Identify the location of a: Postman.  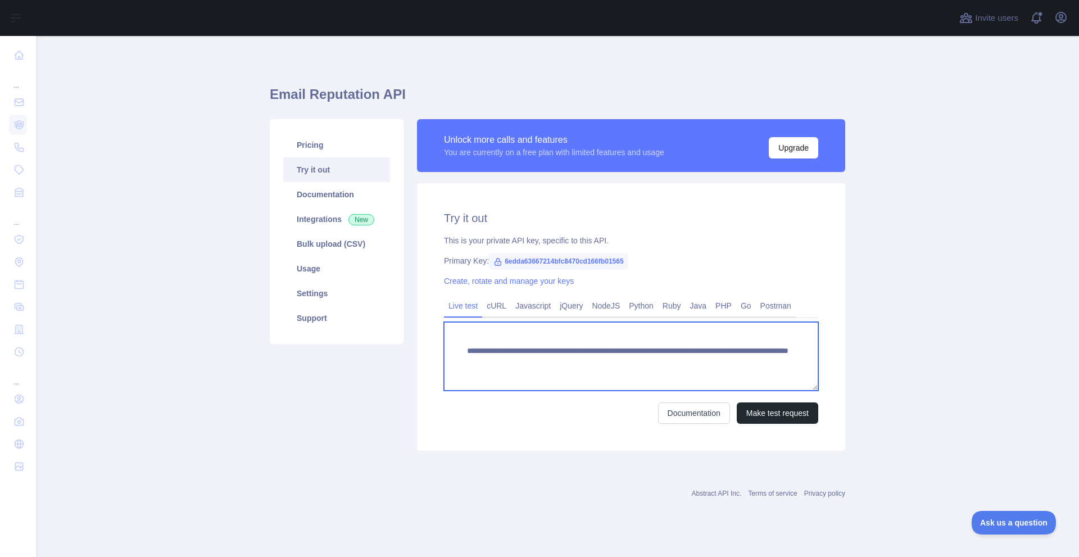
(776, 306).